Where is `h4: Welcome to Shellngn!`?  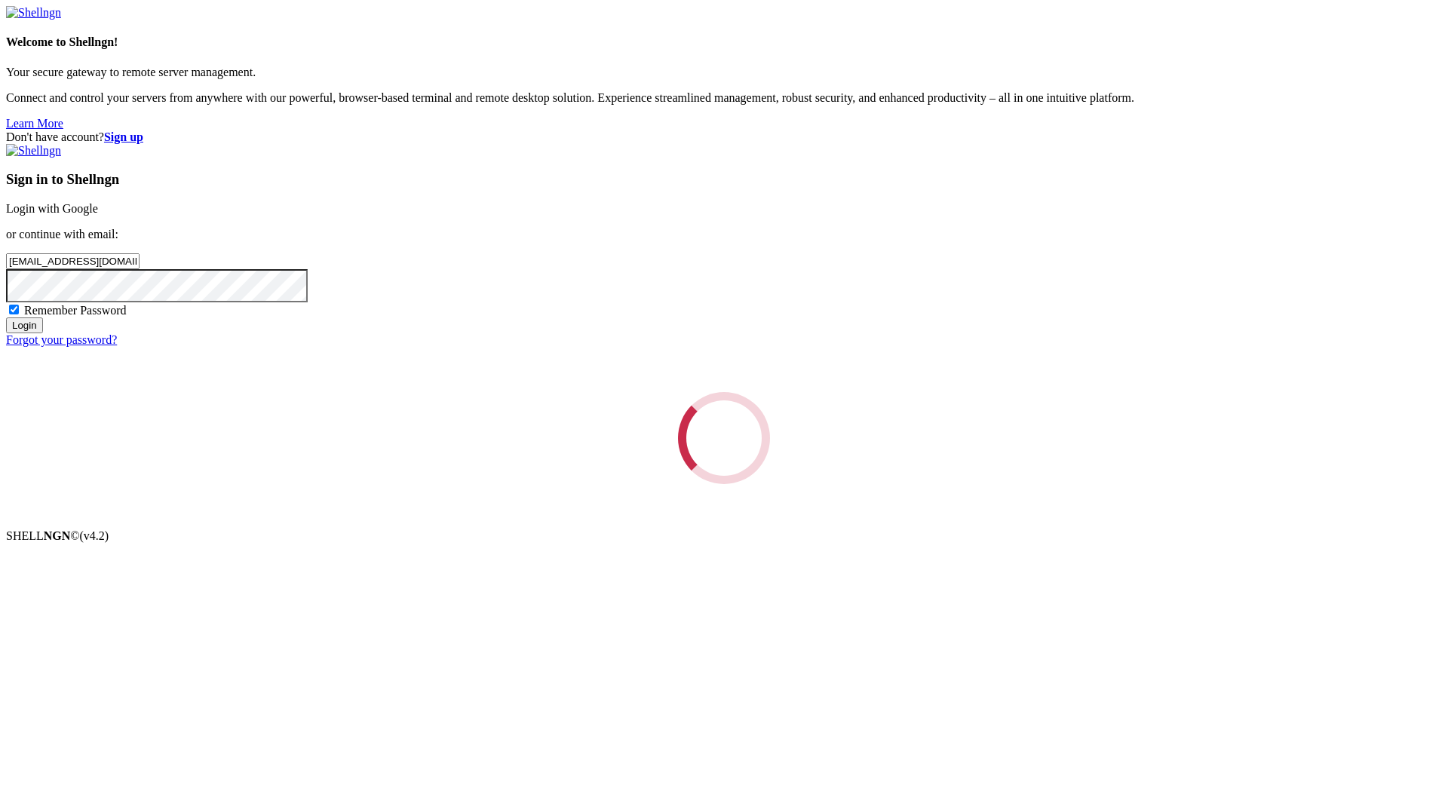 h4: Welcome to Shellngn! is located at coordinates (724, 42).